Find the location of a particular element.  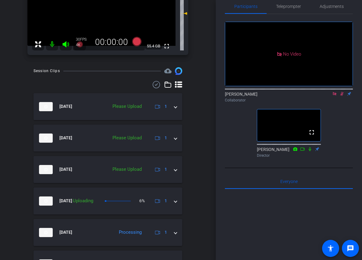

span: 55.4 GB is located at coordinates (154, 46).